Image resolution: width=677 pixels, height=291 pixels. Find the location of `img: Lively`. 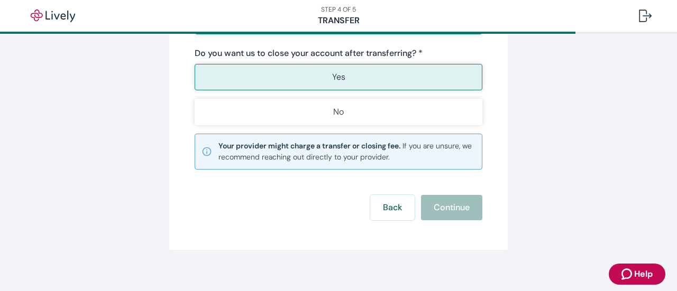

img: Lively is located at coordinates (53, 16).